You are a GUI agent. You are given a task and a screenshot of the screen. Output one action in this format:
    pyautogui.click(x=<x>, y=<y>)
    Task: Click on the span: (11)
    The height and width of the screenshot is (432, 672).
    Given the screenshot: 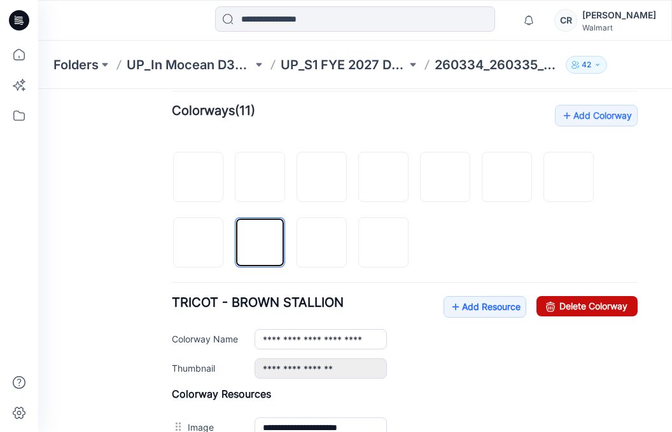 What is the action you would take?
    pyautogui.click(x=207, y=22)
    